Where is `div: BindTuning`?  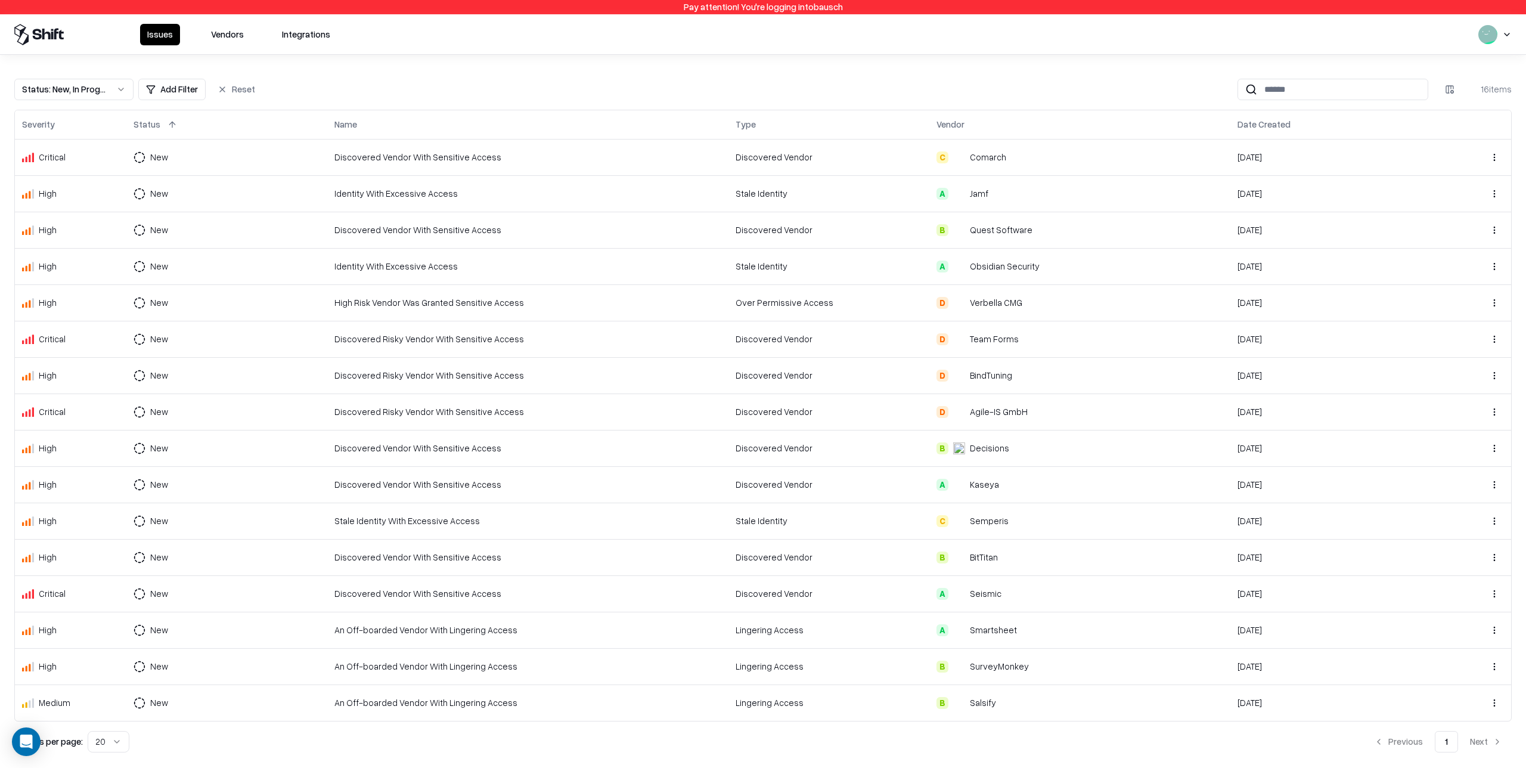 div: BindTuning is located at coordinates (990, 375).